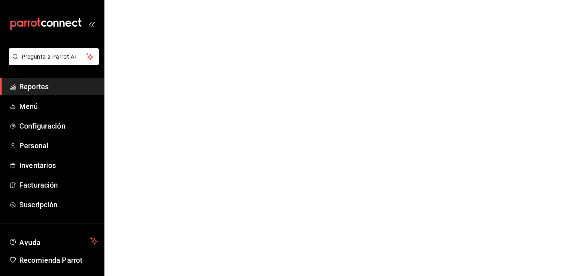 This screenshot has height=276, width=572. Describe the element at coordinates (58, 185) in the screenshot. I see `span: Facturación` at that location.